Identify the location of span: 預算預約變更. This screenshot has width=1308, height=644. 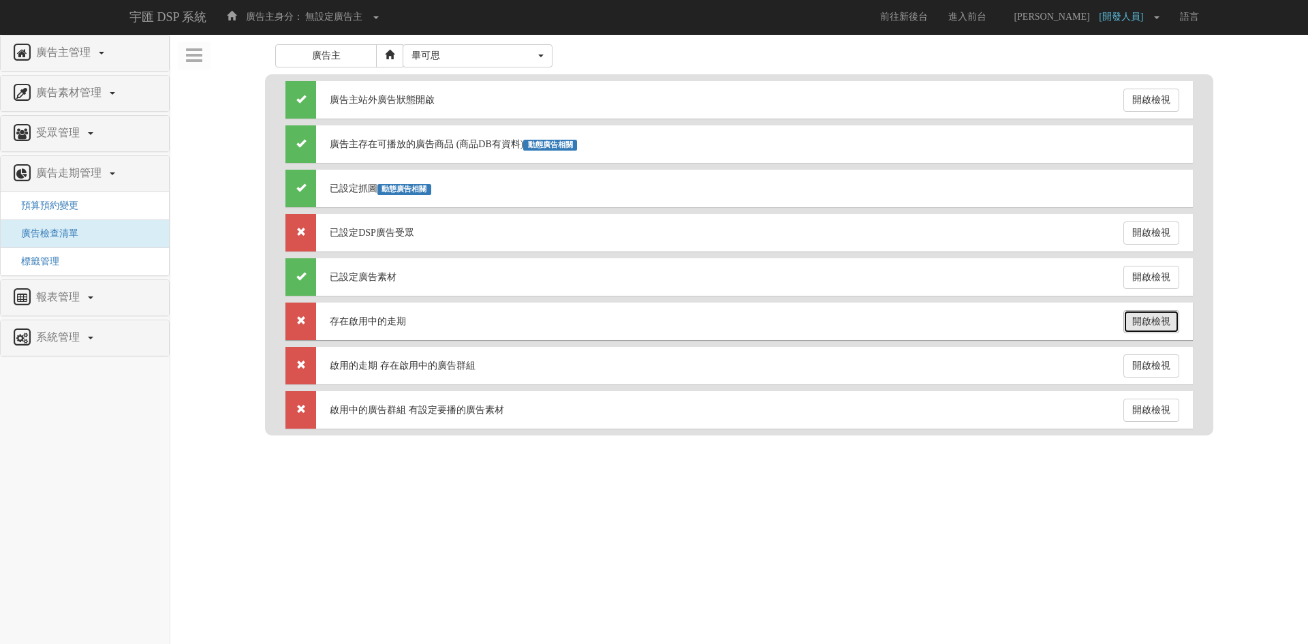
(44, 205).